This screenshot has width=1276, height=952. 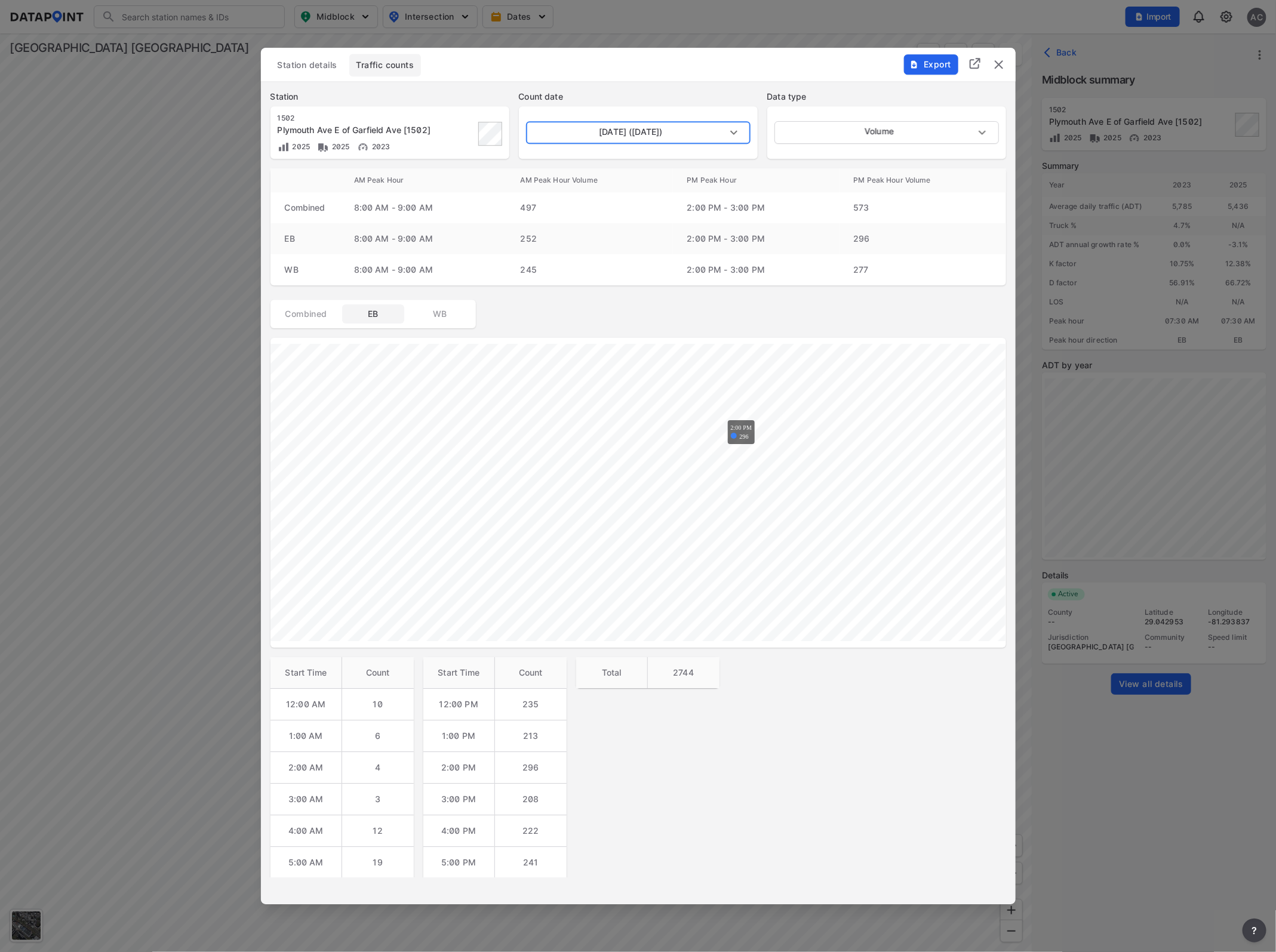 What do you see at coordinates (998, 64) in the screenshot?
I see `button: delete` at bounding box center [998, 64].